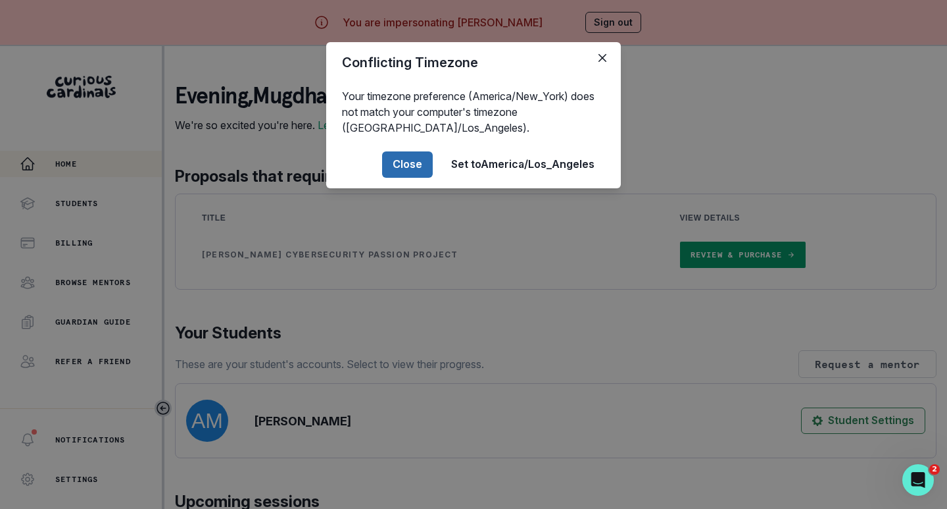 The width and height of the screenshot is (947, 509). Describe the element at coordinates (474, 62) in the screenshot. I see `header: Conflicting Timezone` at that location.